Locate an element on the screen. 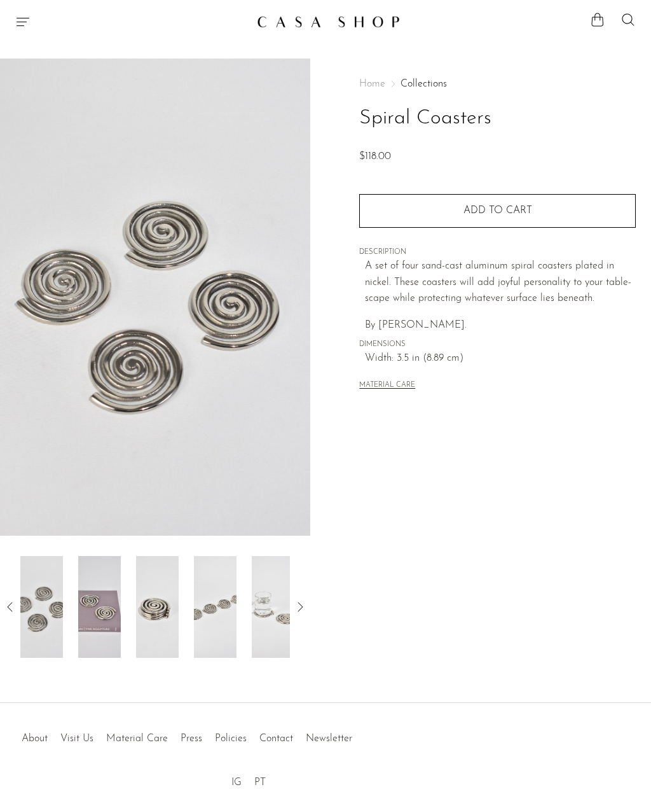  a: Collections is located at coordinates (424, 84).